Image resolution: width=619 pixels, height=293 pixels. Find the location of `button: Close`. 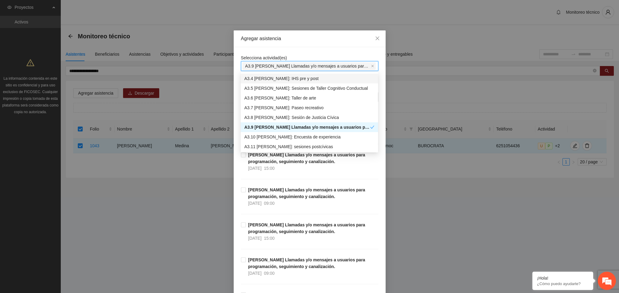

button: Close is located at coordinates (377, 39).